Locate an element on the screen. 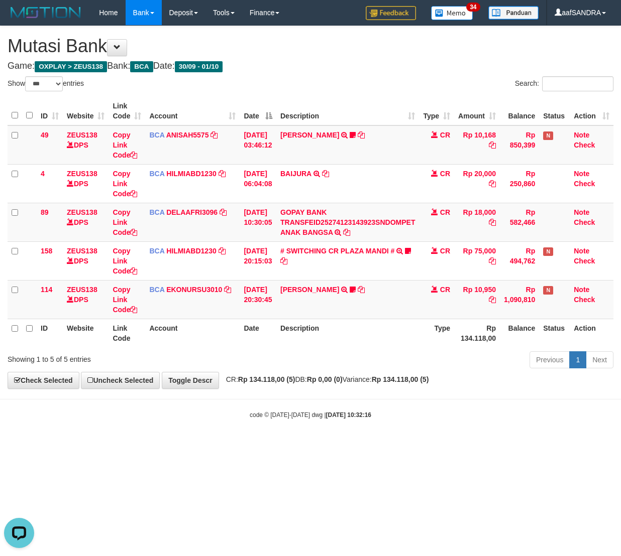 This screenshot has height=556, width=621. label: Show entries is located at coordinates (46, 84).